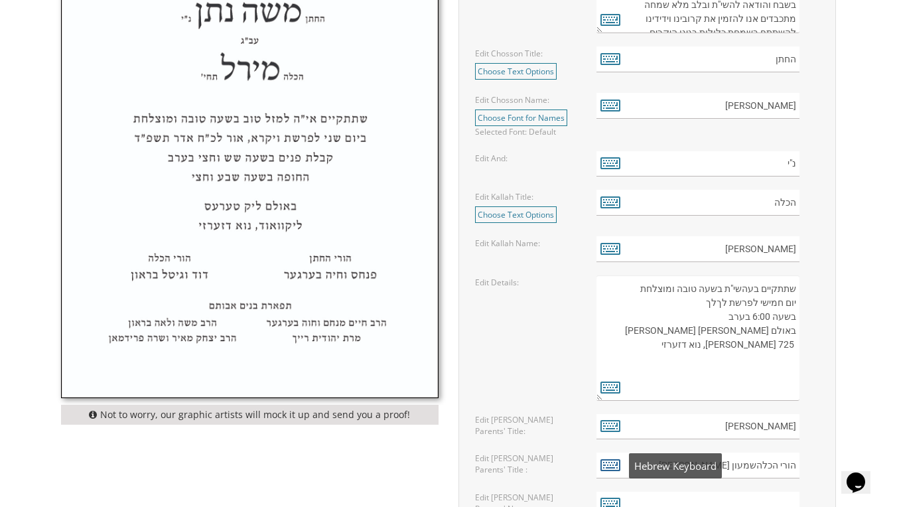  What do you see at coordinates (512, 100) in the screenshot?
I see `label: Edit Chosson Name:` at bounding box center [512, 100].